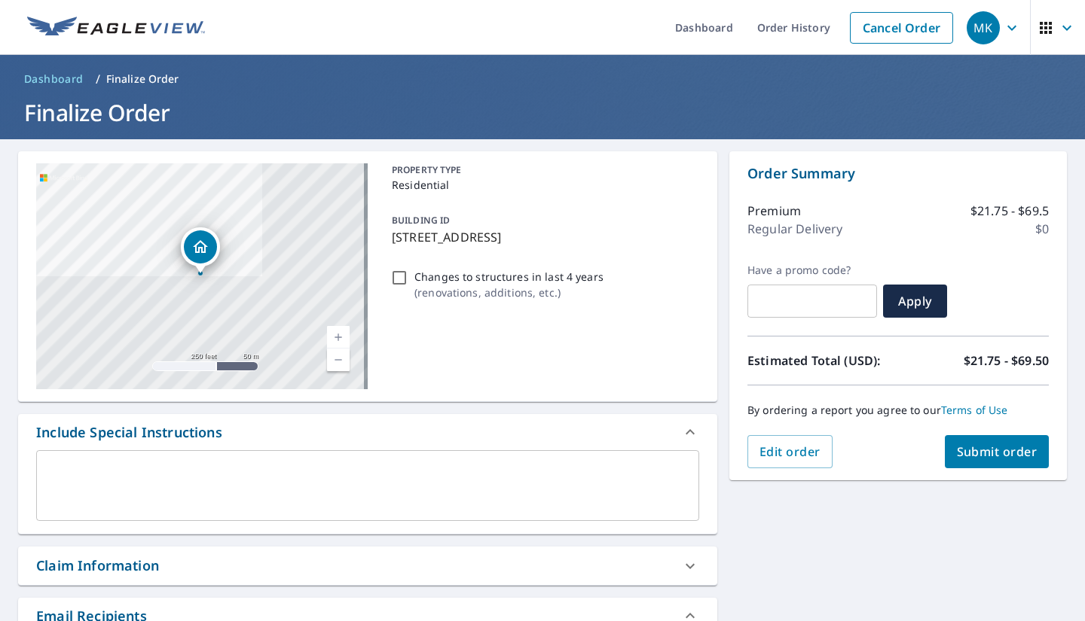  Describe the element at coordinates (1042, 229) in the screenshot. I see `p: $0` at that location.